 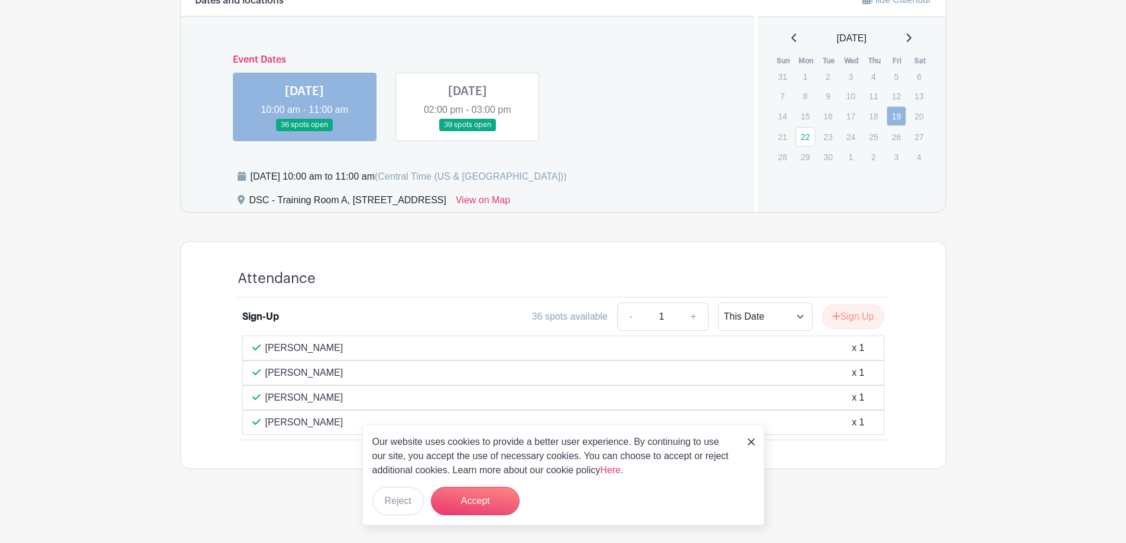 What do you see at coordinates (554, 456) in the screenshot?
I see `p: Our website uses cookies to provide a better user experience. By continuing to use our site, you ...` at bounding box center [554, 456].